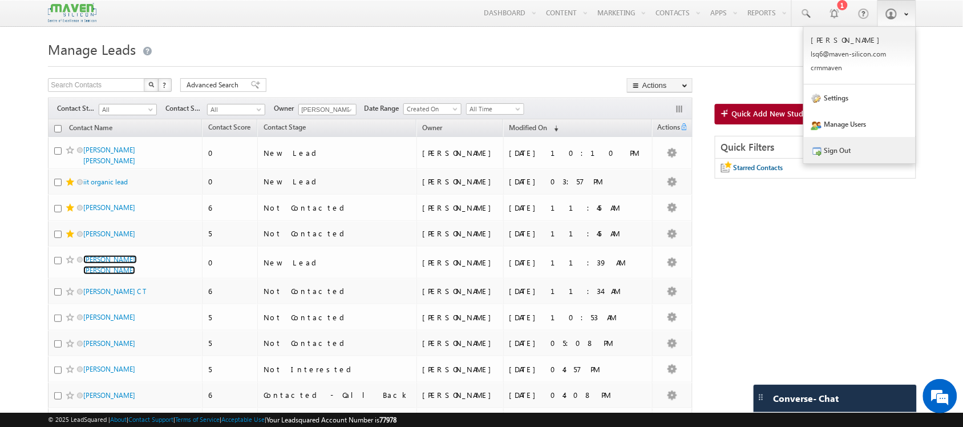 Image resolution: width=963 pixels, height=427 pixels. Describe the element at coordinates (229, 127) in the screenshot. I see `span: Contact Score` at that location.